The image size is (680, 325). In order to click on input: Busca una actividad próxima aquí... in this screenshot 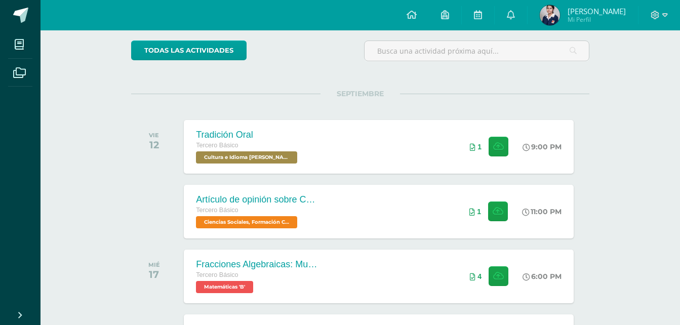, I will do `click(476, 51)`.